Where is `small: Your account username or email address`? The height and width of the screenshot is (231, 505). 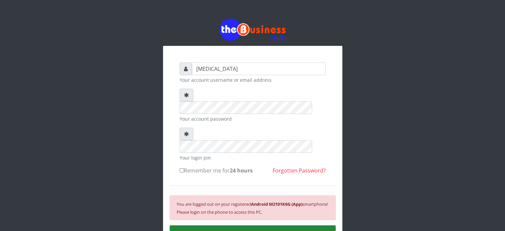 small: Your account username or email address is located at coordinates (253, 80).